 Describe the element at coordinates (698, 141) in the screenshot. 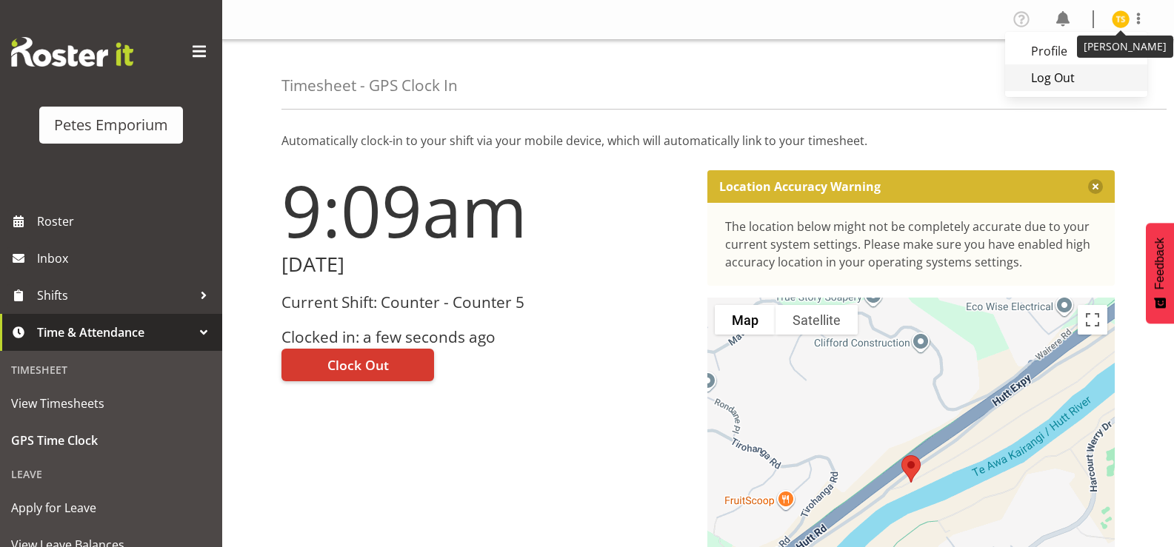

I see `p: Automatically clock-in to your shift via your mobile device, which will automatically link to you...` at that location.